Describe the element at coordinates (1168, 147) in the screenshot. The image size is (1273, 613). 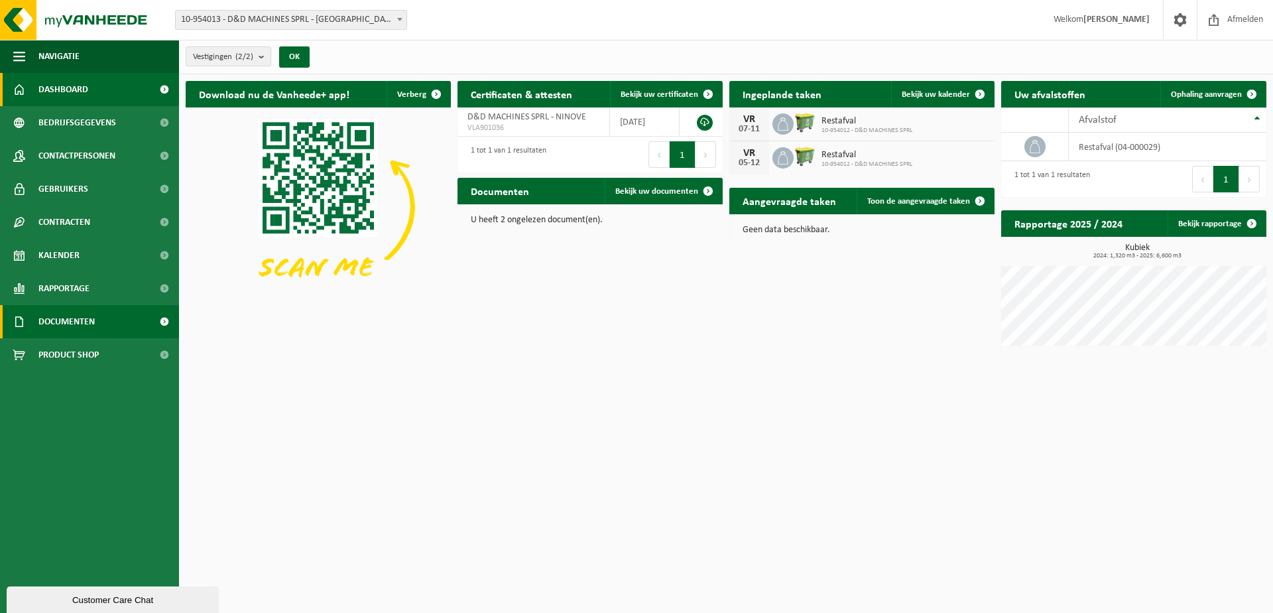
I see `td: restafval (04-000029)` at that location.